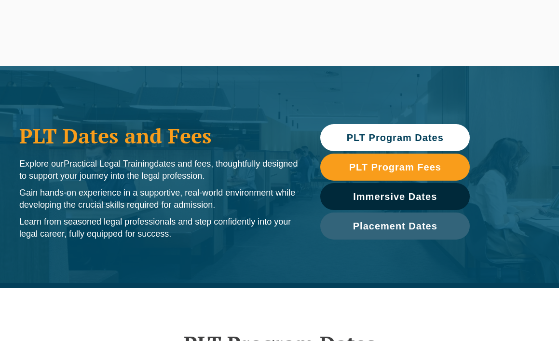 Image resolution: width=559 pixels, height=341 pixels. What do you see at coordinates (160, 199) in the screenshot?
I see `p: Gain hands-on experience in a supportive, real-world environment while developing the crucial ski...` at bounding box center [160, 199].